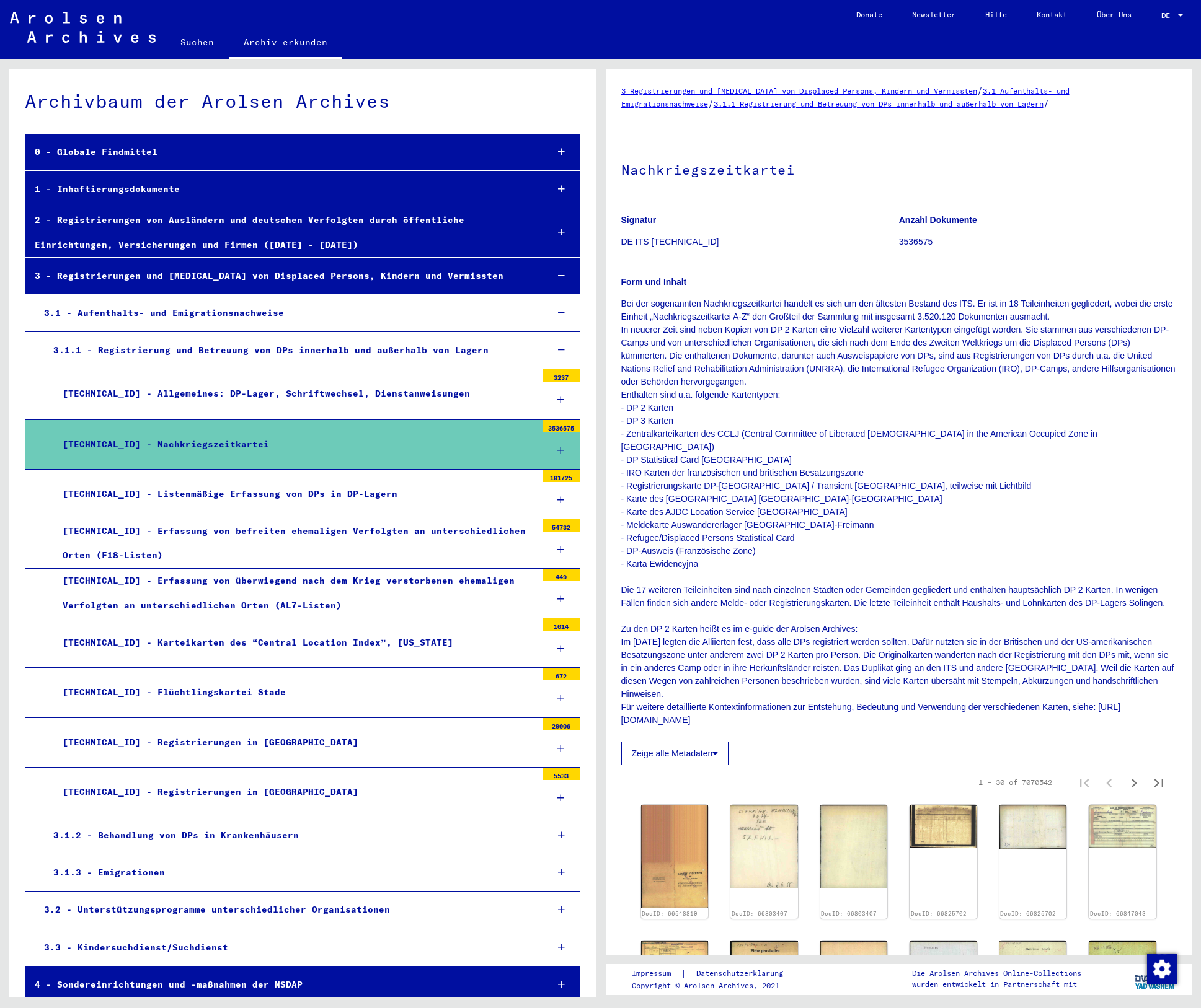 The width and height of the screenshot is (1201, 1008). What do you see at coordinates (290, 350) in the screenshot?
I see `div: 3.1.1 - Registrierung und Betreuung von DPs innerhalb und außerhalb von Lagern` at bounding box center [290, 350].